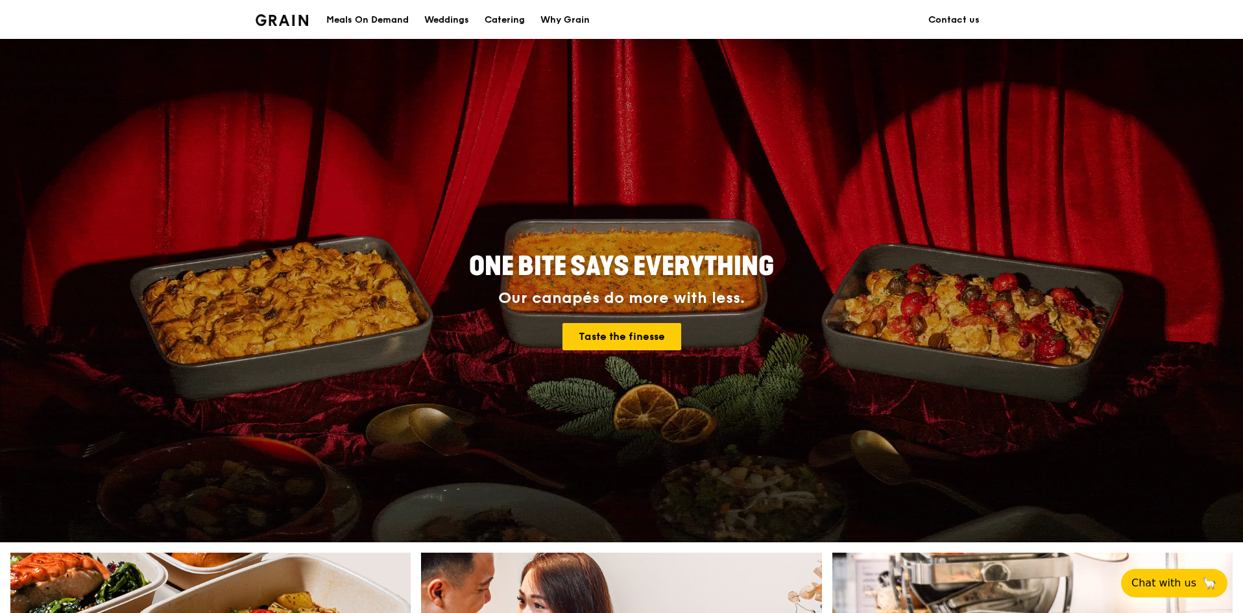 The width and height of the screenshot is (1243, 613). I want to click on div: Our canapés do more with less., so click(621, 298).